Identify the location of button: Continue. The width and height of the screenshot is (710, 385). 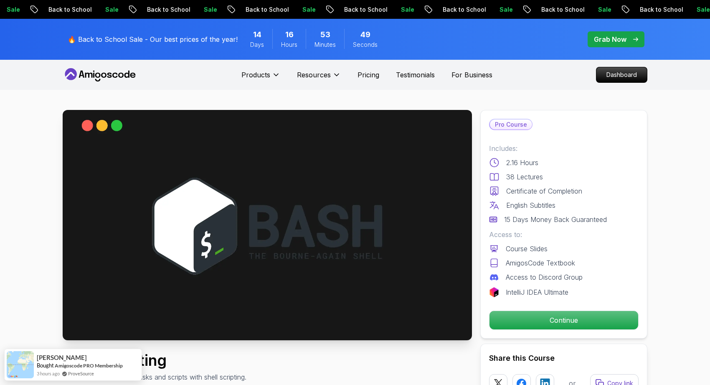
(564, 320).